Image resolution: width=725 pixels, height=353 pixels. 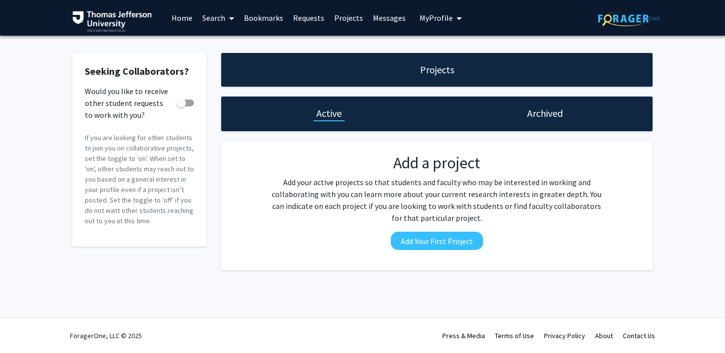 What do you see at coordinates (128, 103) in the screenshot?
I see `span: Would you like to receive other student requests to work with you?` at bounding box center [128, 103].